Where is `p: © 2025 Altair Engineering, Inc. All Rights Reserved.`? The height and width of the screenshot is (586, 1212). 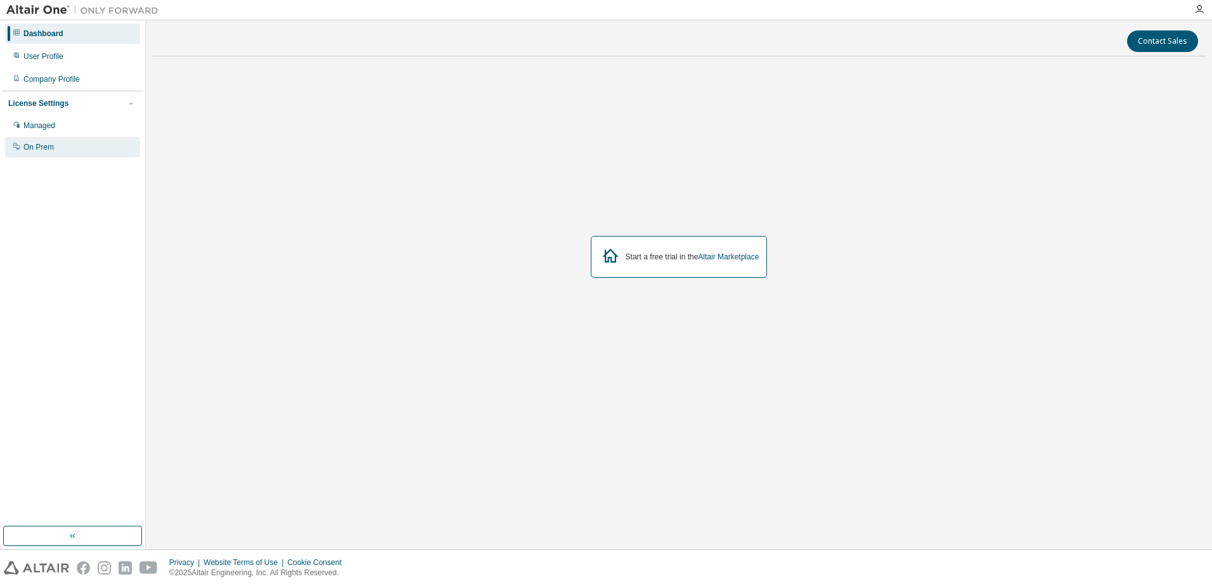 p: © 2025 Altair Engineering, Inc. All Rights Reserved. is located at coordinates (259, 573).